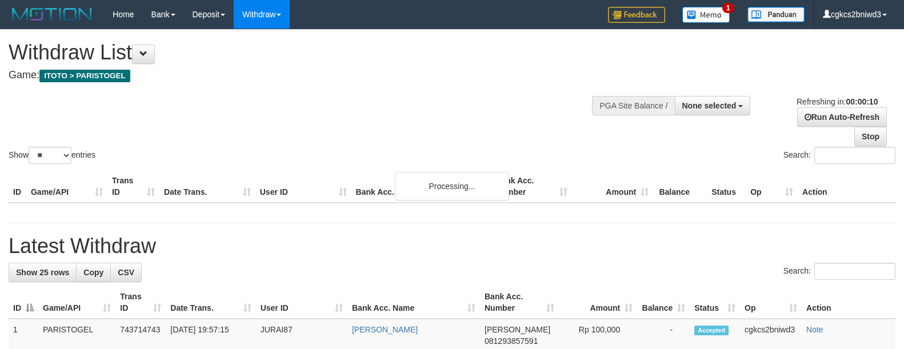  What do you see at coordinates (50, 155) in the screenshot?
I see `select: Showentries` at bounding box center [50, 155].